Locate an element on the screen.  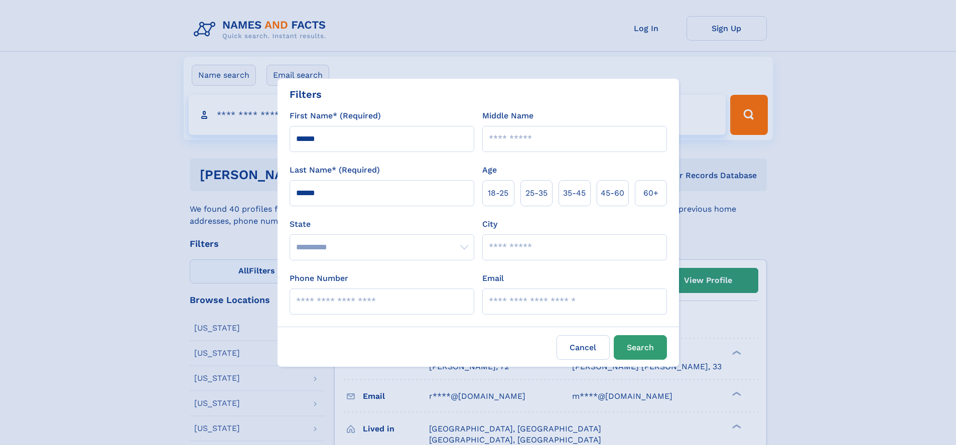
label: Cancel is located at coordinates (583, 347).